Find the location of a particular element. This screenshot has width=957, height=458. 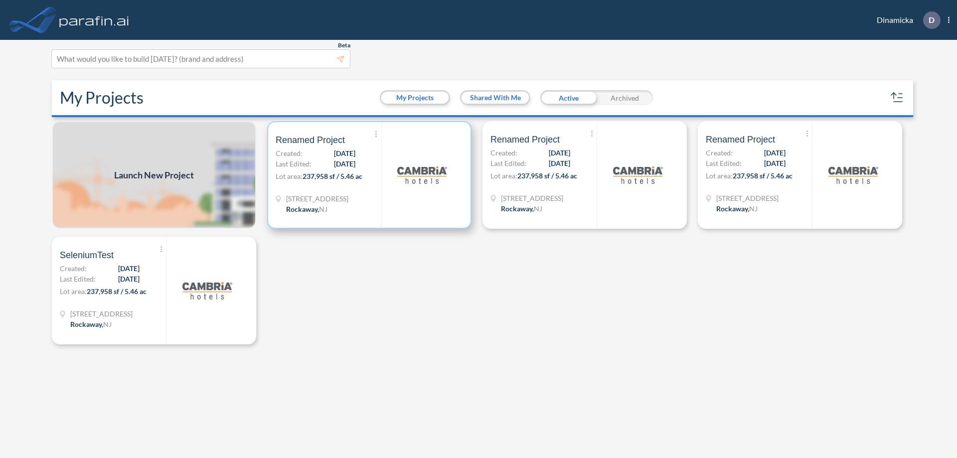

div: Archived is located at coordinates (625, 98).